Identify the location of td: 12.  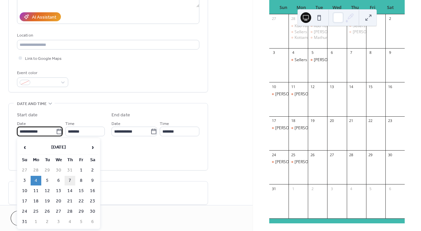
(47, 191).